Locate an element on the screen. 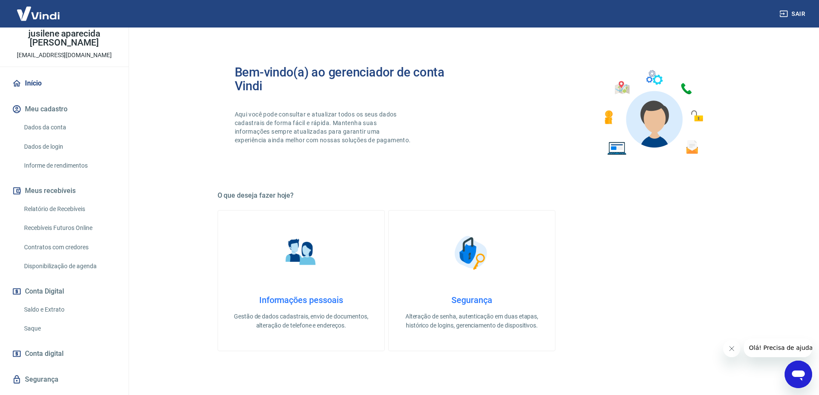 Image resolution: width=819 pixels, height=395 pixels. span: Conta digital is located at coordinates (44, 354).